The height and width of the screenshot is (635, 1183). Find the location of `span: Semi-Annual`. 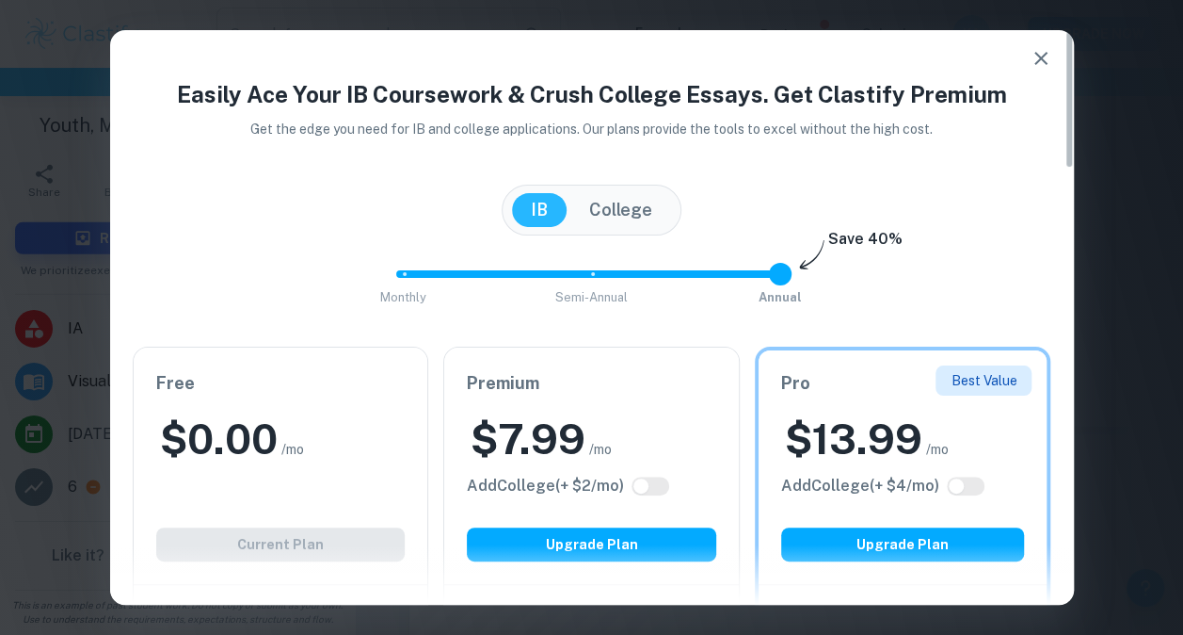

span: Semi-Annual is located at coordinates (591, 297).